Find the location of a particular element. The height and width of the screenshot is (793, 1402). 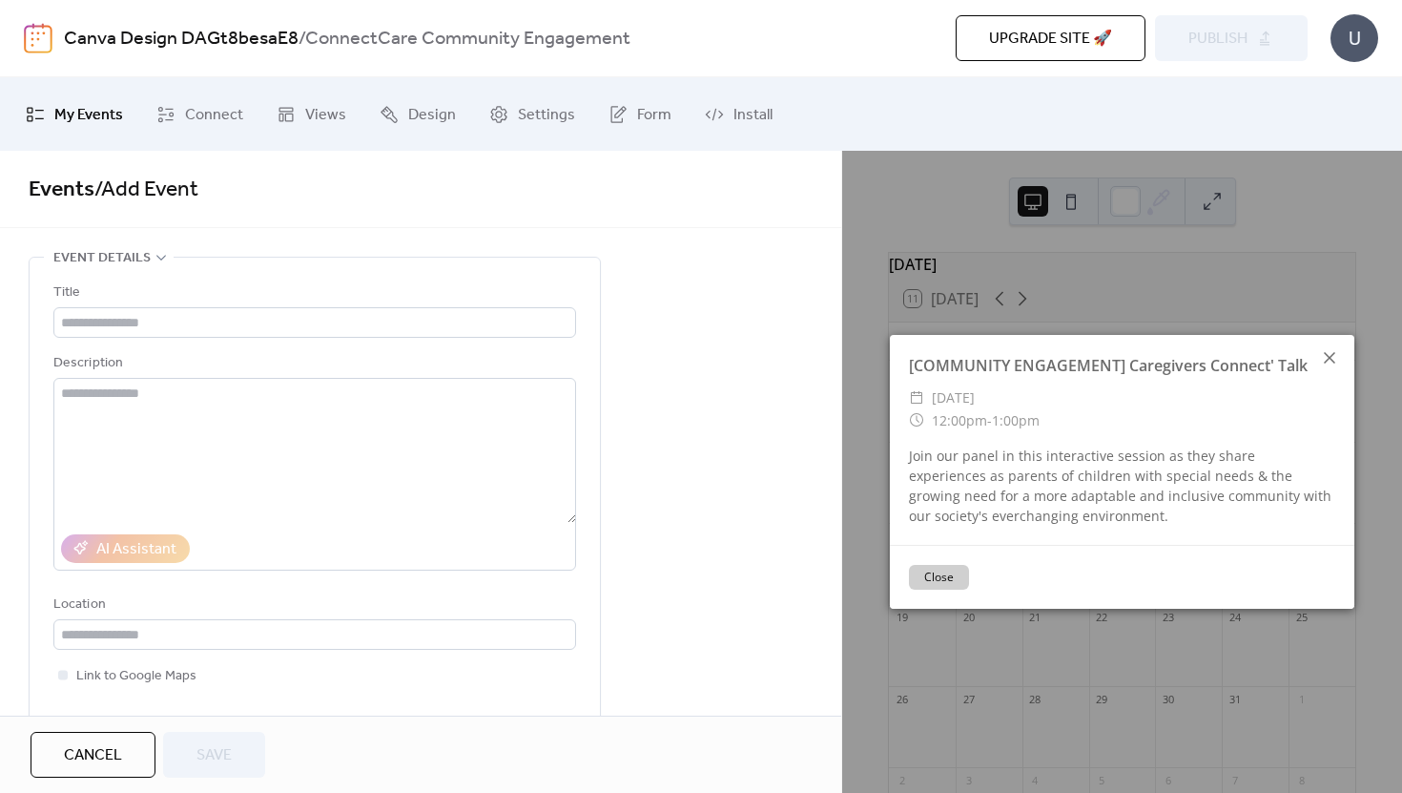

div: Location is located at coordinates (313, 605).